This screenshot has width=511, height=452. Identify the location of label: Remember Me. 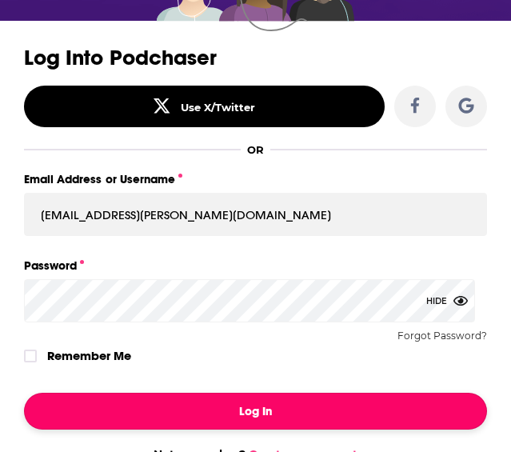
(89, 356).